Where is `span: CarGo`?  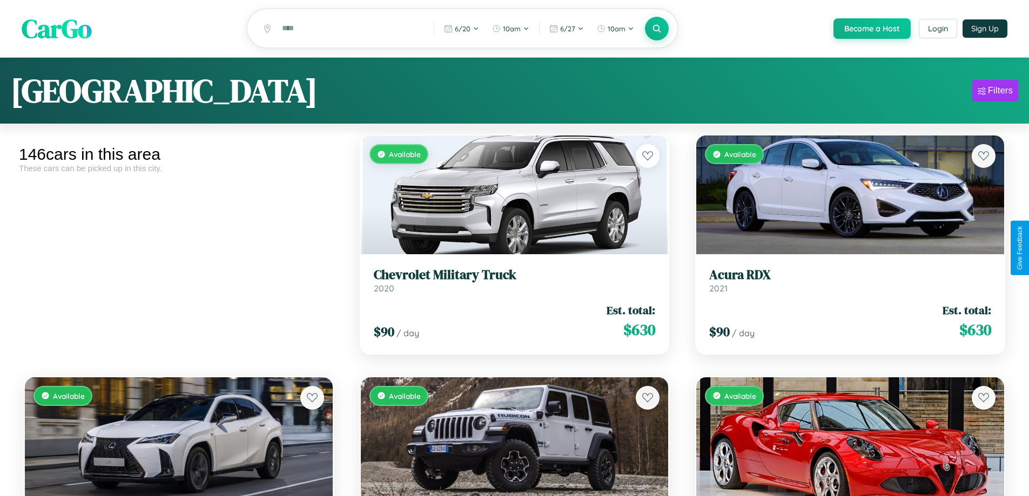 span: CarGo is located at coordinates (57, 29).